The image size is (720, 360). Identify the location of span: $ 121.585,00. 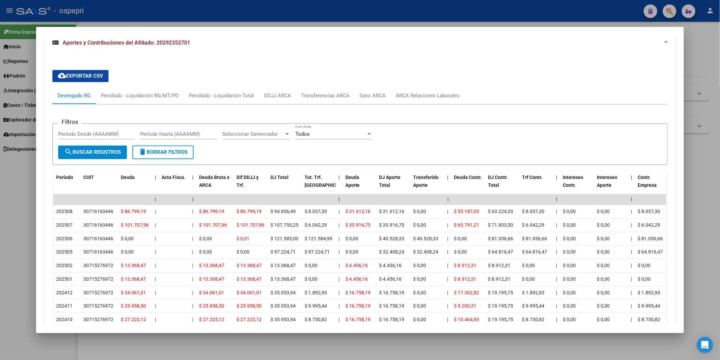
(285, 239).